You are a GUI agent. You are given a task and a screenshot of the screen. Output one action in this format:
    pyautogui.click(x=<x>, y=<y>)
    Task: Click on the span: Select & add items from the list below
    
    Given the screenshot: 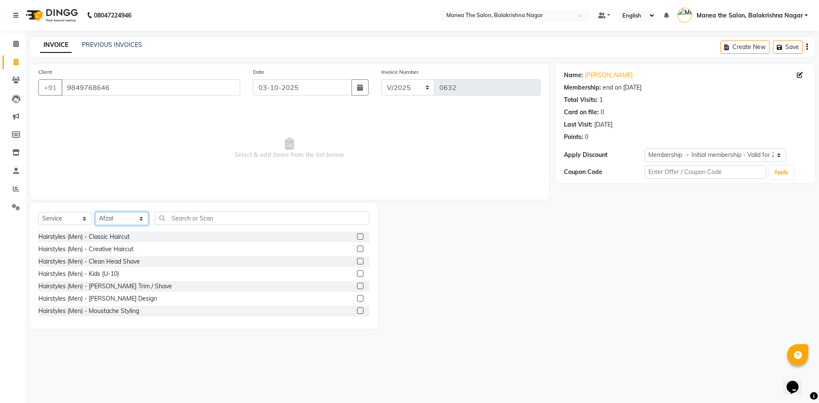 What is the action you would take?
    pyautogui.click(x=289, y=148)
    